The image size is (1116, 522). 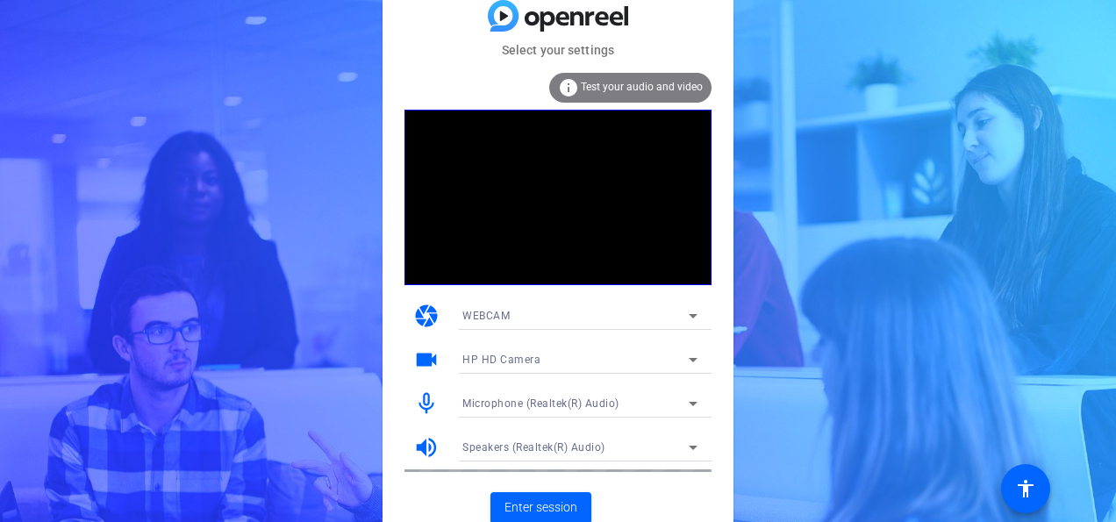 I want to click on span: Speakers (Realtek(R) Audio), so click(x=533, y=447).